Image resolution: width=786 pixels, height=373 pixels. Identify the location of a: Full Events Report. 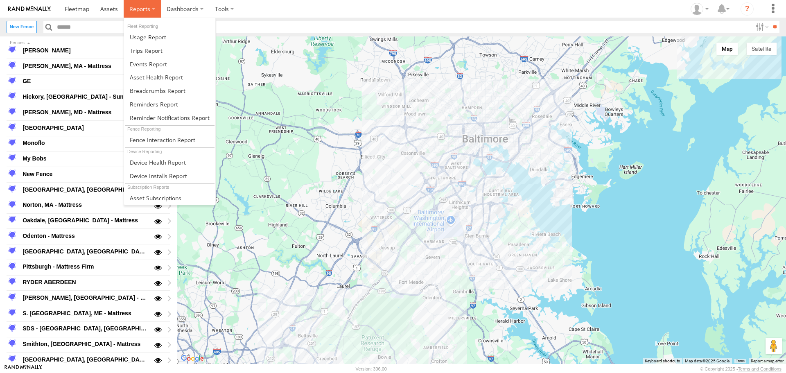
(170, 64).